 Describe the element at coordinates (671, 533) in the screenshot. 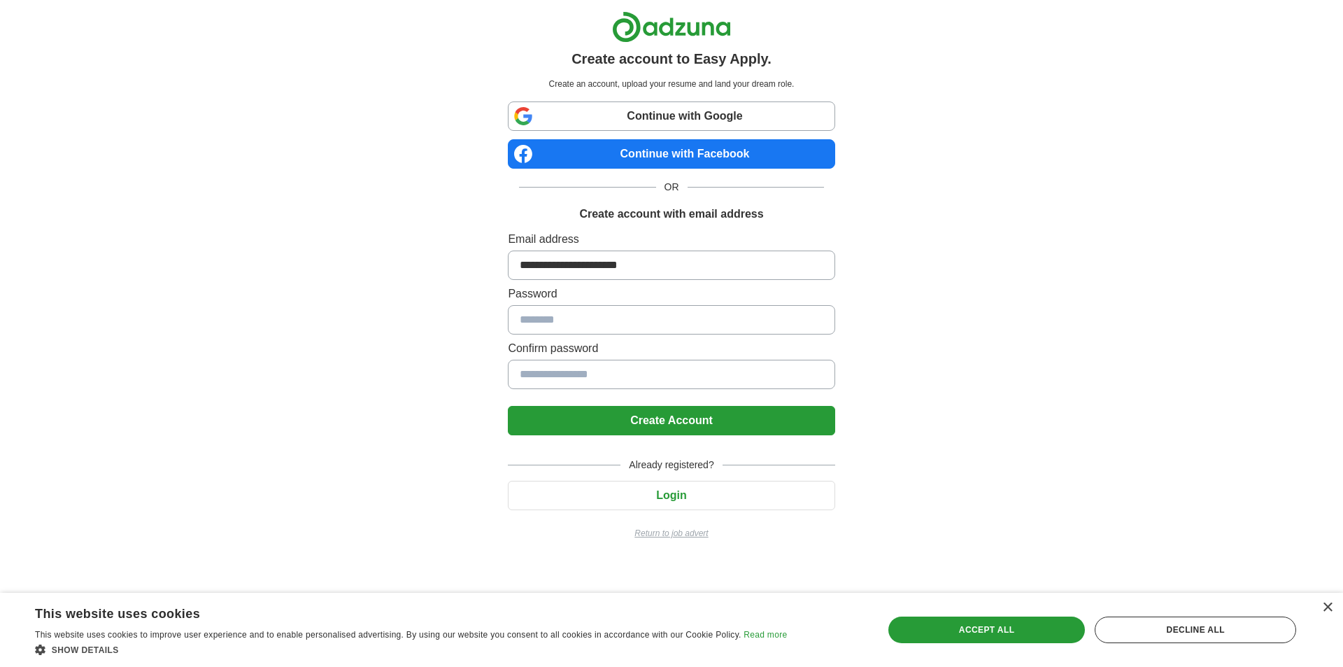

I see `p: Return to job advert` at that location.